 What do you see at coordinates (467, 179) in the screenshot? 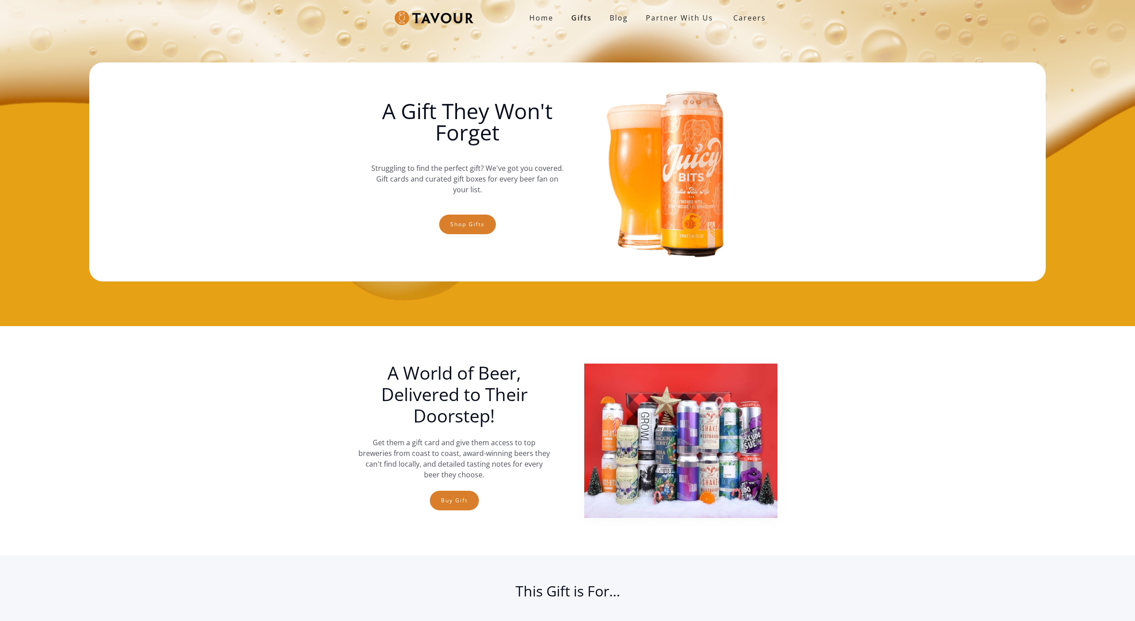
I see `p: Struggling to find the perfect gift? We've got you covered. Gift cards and curated gift boxes for...` at bounding box center [467, 179].